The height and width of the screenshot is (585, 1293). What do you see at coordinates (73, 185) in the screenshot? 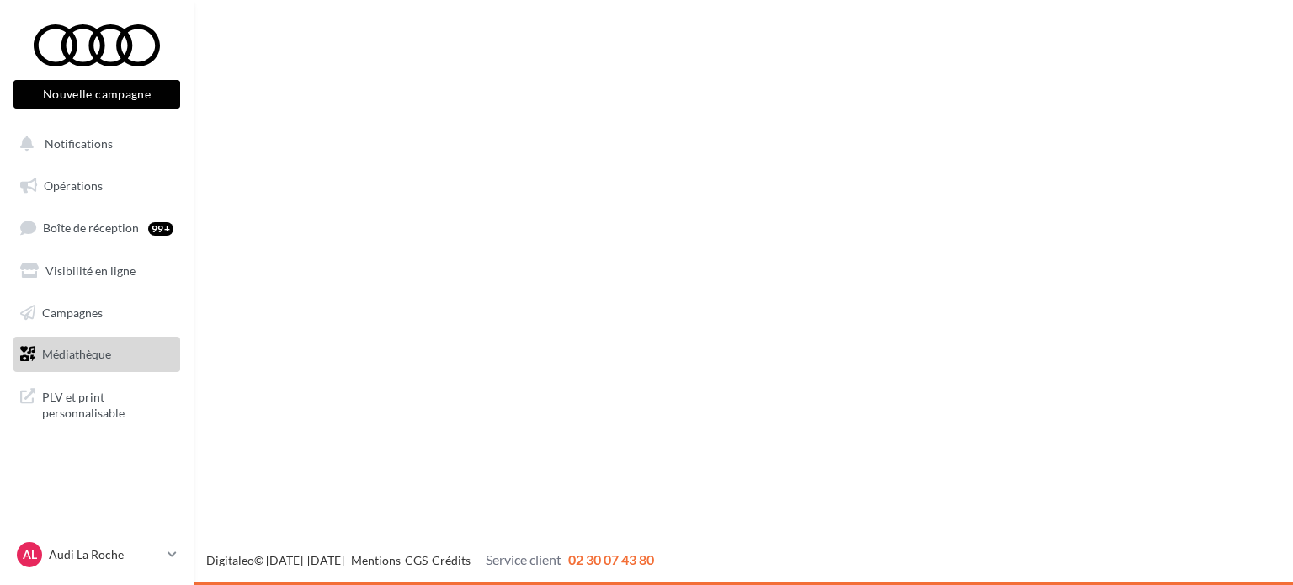
I see `span: Opérations` at bounding box center [73, 185].